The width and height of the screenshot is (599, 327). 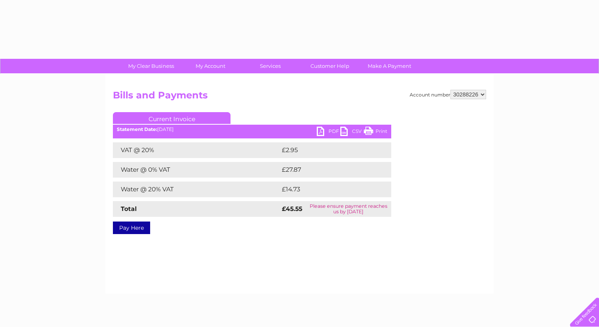 I want to click on a: Pay Here, so click(x=131, y=228).